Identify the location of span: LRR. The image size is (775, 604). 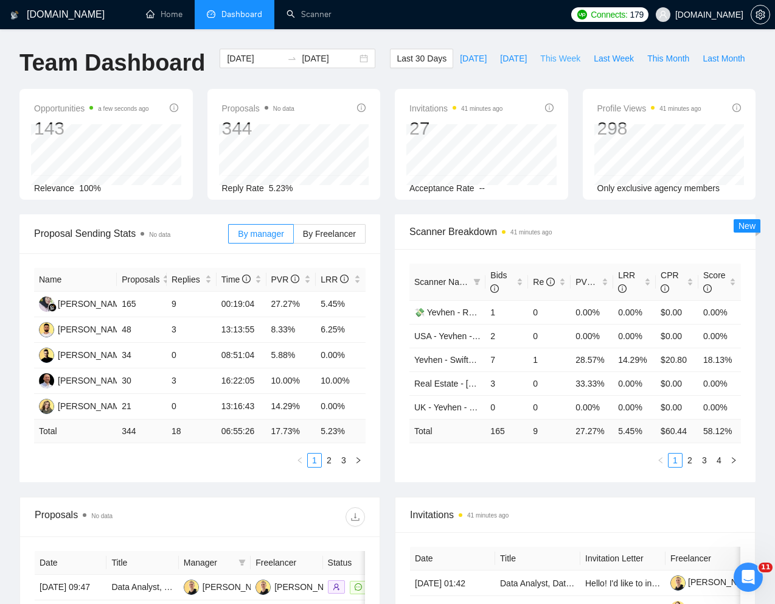
(335, 279).